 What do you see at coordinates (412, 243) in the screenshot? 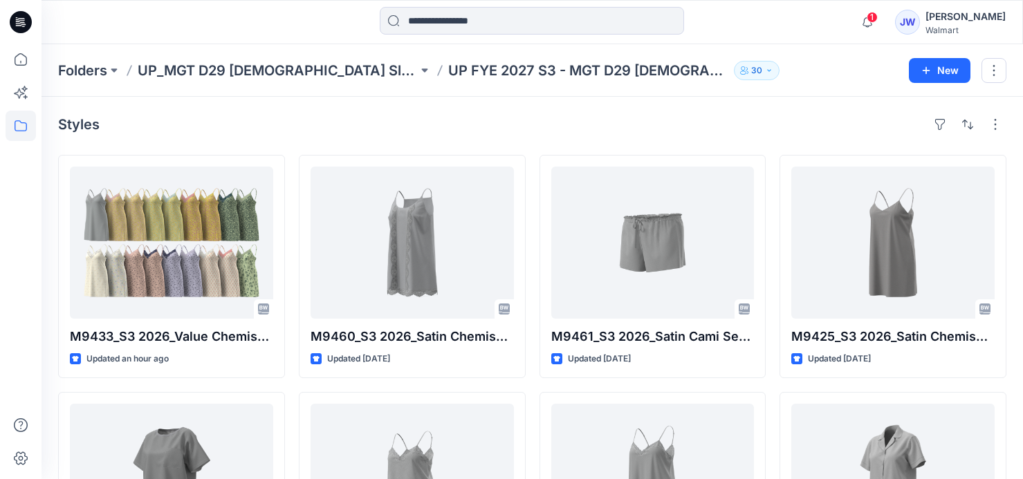
I see `a: M9460_S3 2026_Satin Chemise Opt 2_Midpoint` at bounding box center [412, 243].